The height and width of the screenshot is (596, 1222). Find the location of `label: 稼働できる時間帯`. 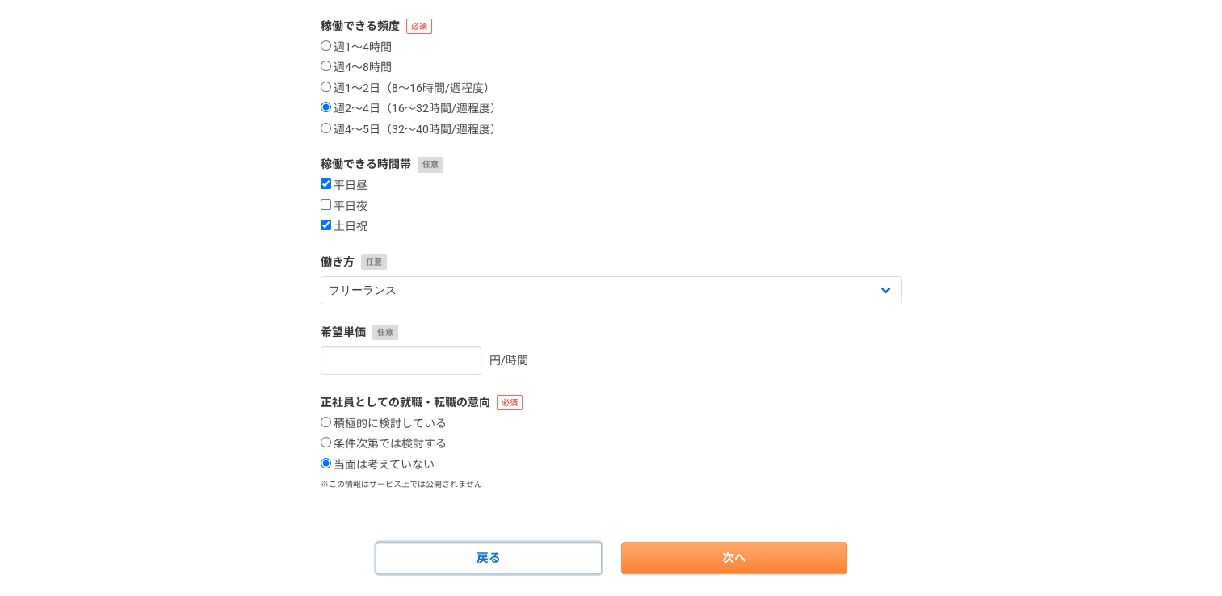

label: 稼働できる時間帯 is located at coordinates (611, 164).